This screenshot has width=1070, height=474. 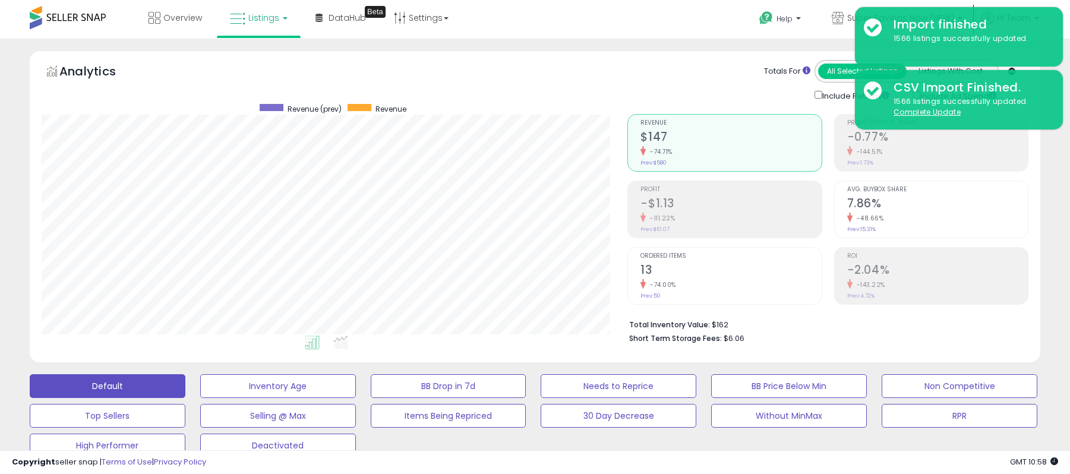 I want to click on span: Overview, so click(x=182, y=18).